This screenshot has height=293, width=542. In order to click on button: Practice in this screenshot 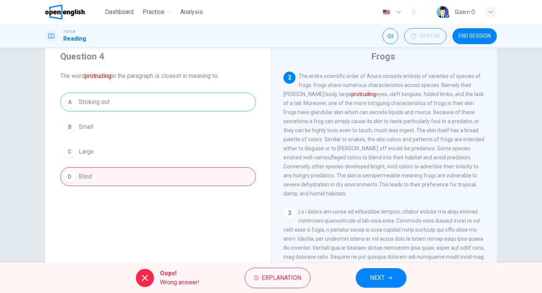, I will do `click(157, 12)`.